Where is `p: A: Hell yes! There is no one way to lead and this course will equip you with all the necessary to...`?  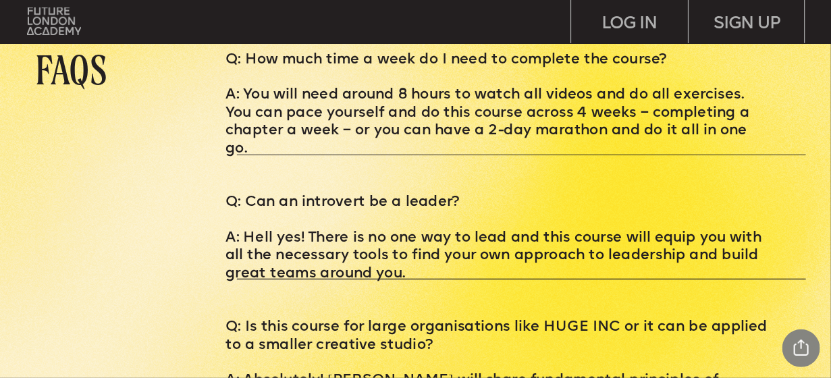 p: A: Hell yes! There is no one way to lead and this course will equip you with all the necessary to... is located at coordinates (498, 256).